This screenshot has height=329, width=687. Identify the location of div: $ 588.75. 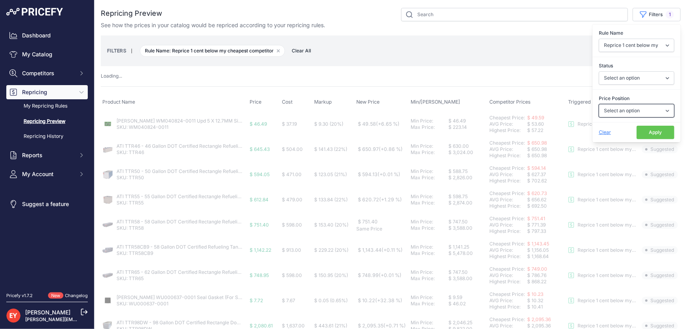
(468, 171).